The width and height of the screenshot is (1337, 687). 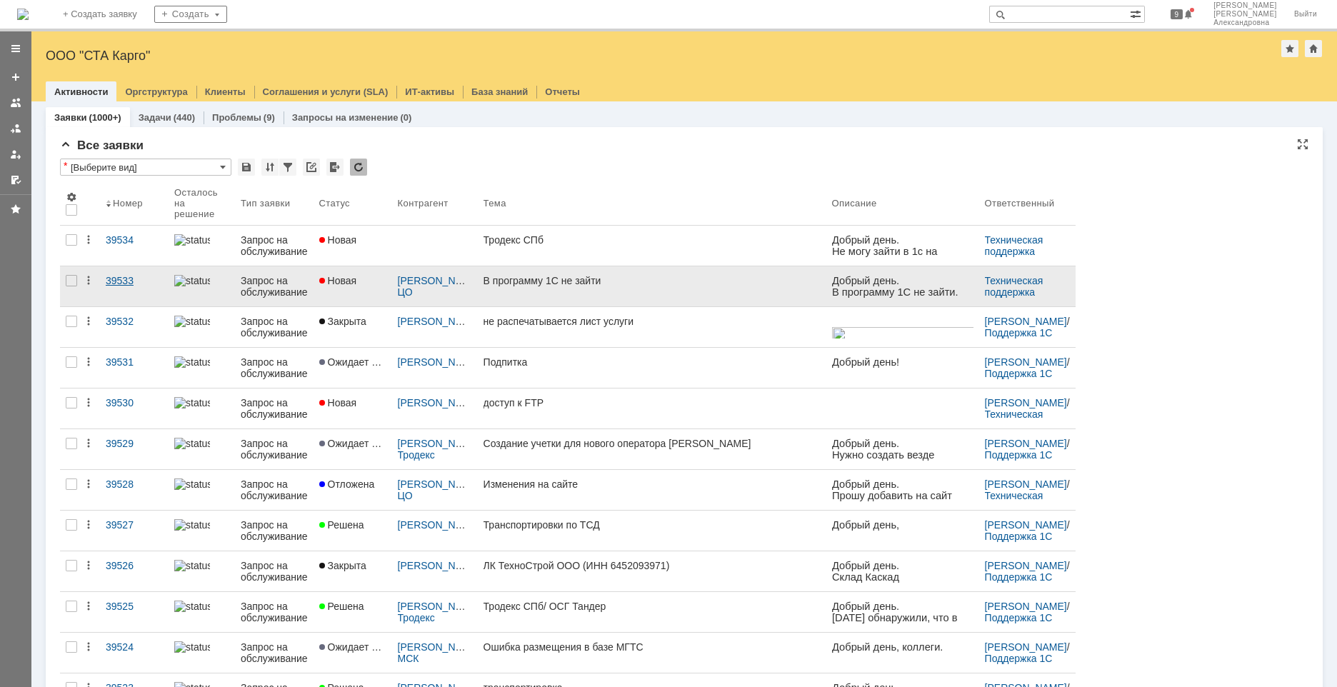 What do you see at coordinates (652, 327) in the screenshot?
I see `a: не распечатывается лист услуги` at bounding box center [652, 327].